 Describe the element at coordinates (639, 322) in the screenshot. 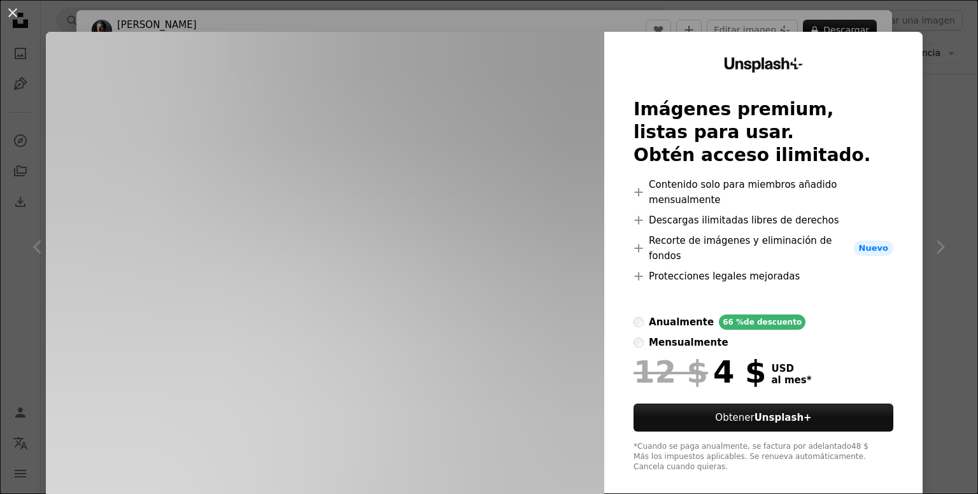

I see `input: anualmente66 %de descuento` at that location.